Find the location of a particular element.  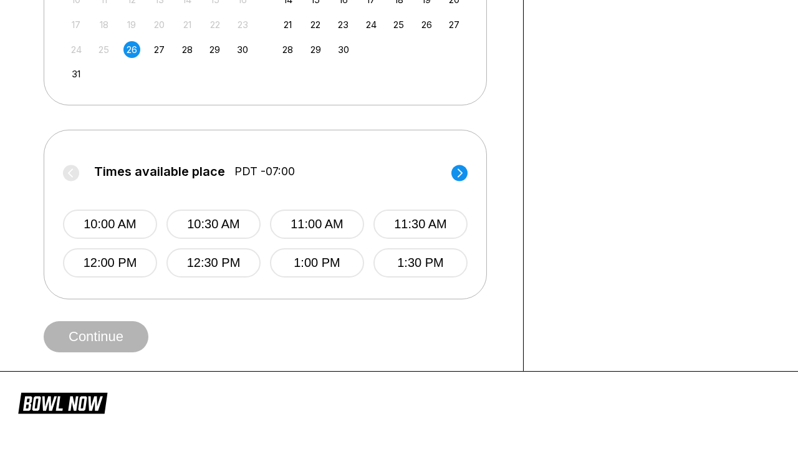

div: Choose Tuesday, September 23rd, 2025 is located at coordinates (343, 24).